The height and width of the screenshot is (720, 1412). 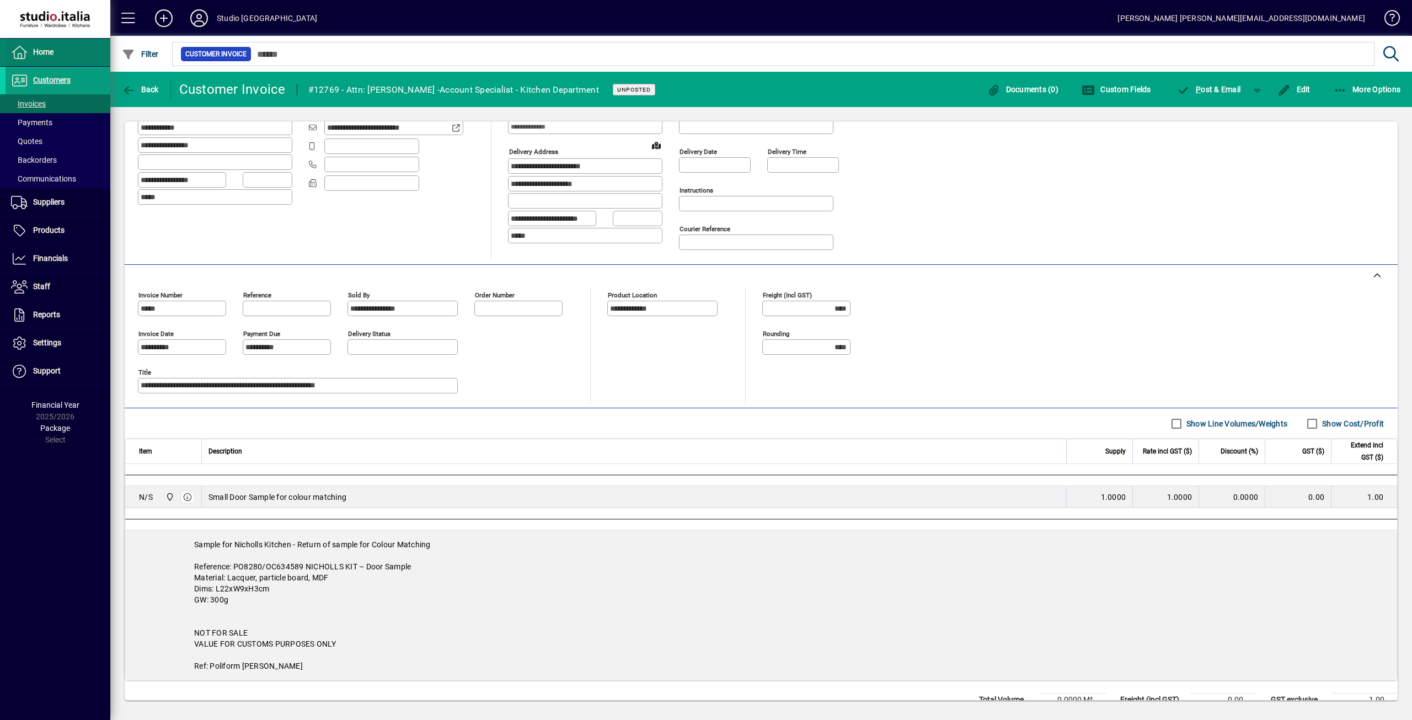 What do you see at coordinates (216, 54) in the screenshot?
I see `span: Customer Invoice` at bounding box center [216, 54].